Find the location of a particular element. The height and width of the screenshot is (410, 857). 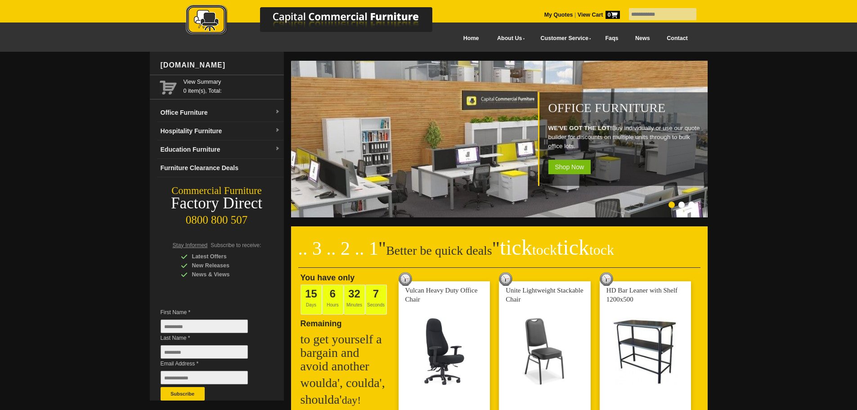

span: 7 is located at coordinates (376, 293).